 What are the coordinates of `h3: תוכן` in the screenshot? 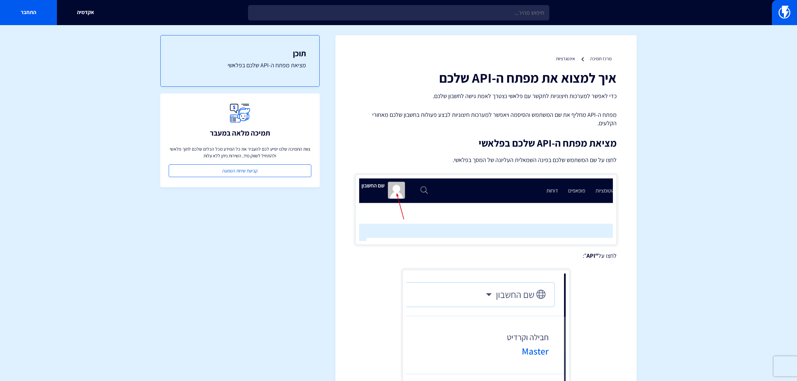 It's located at (240, 53).